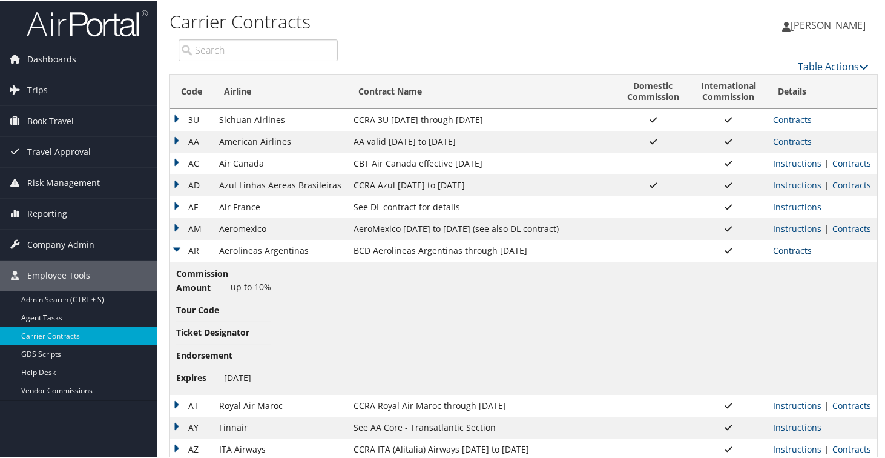 This screenshot has width=885, height=458. What do you see at coordinates (191, 119) in the screenshot?
I see `td: 3U` at bounding box center [191, 119].